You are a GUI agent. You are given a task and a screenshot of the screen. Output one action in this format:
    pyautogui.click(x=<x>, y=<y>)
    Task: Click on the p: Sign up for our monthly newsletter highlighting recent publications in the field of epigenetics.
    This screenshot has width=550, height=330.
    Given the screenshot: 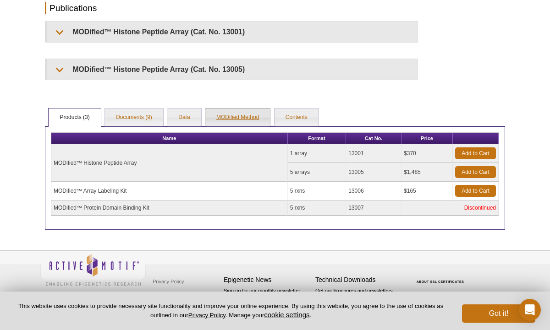 What is the action you would take?
    pyautogui.click(x=267, y=303)
    